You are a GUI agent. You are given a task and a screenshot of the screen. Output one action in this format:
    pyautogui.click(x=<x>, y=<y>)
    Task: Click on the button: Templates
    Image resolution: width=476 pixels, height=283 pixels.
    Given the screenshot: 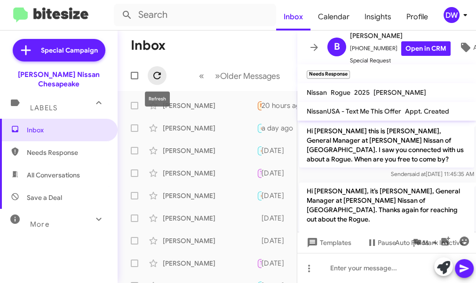 What is the action you would take?
    pyautogui.click(x=328, y=243)
    